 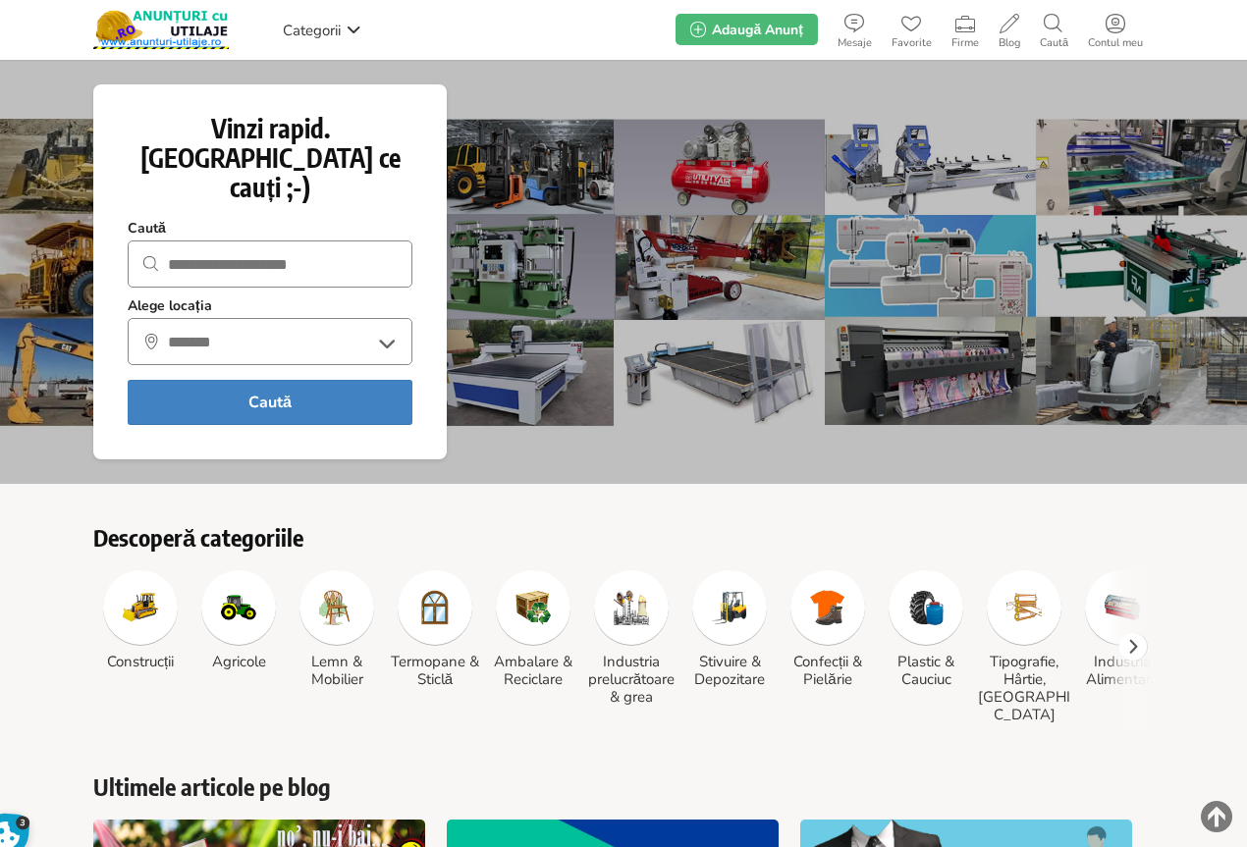 I want to click on h3: Termopane & Sticlă, so click(x=435, y=670).